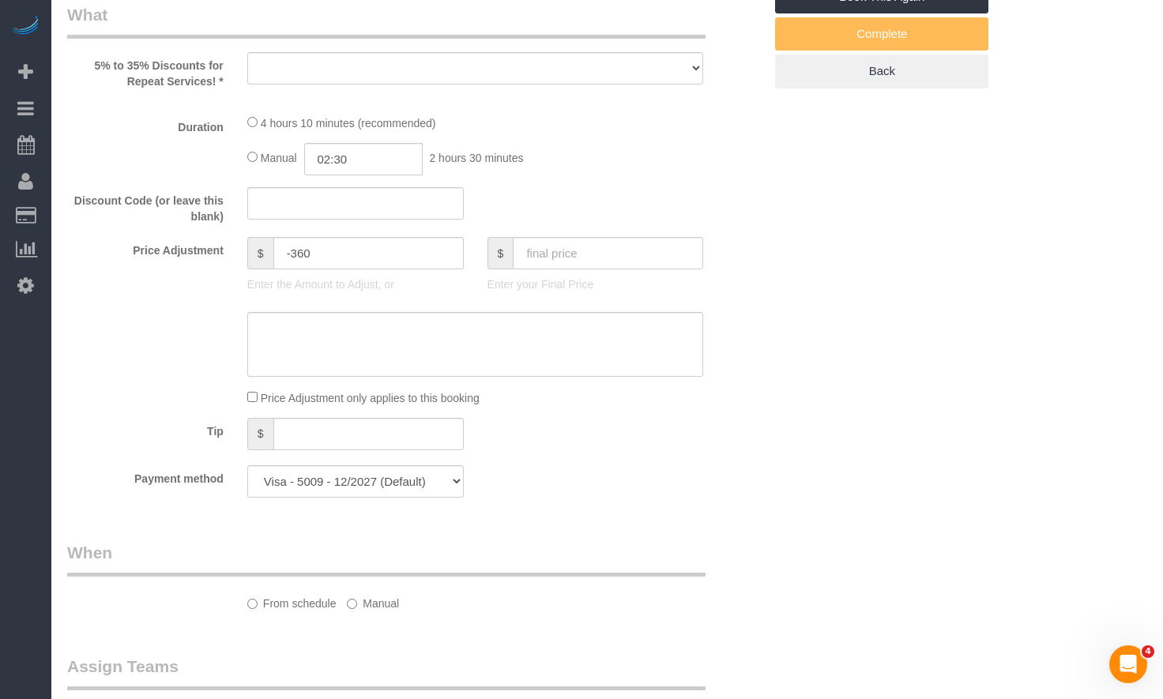 The image size is (1163, 699). I want to click on label: Payment method, so click(145, 476).